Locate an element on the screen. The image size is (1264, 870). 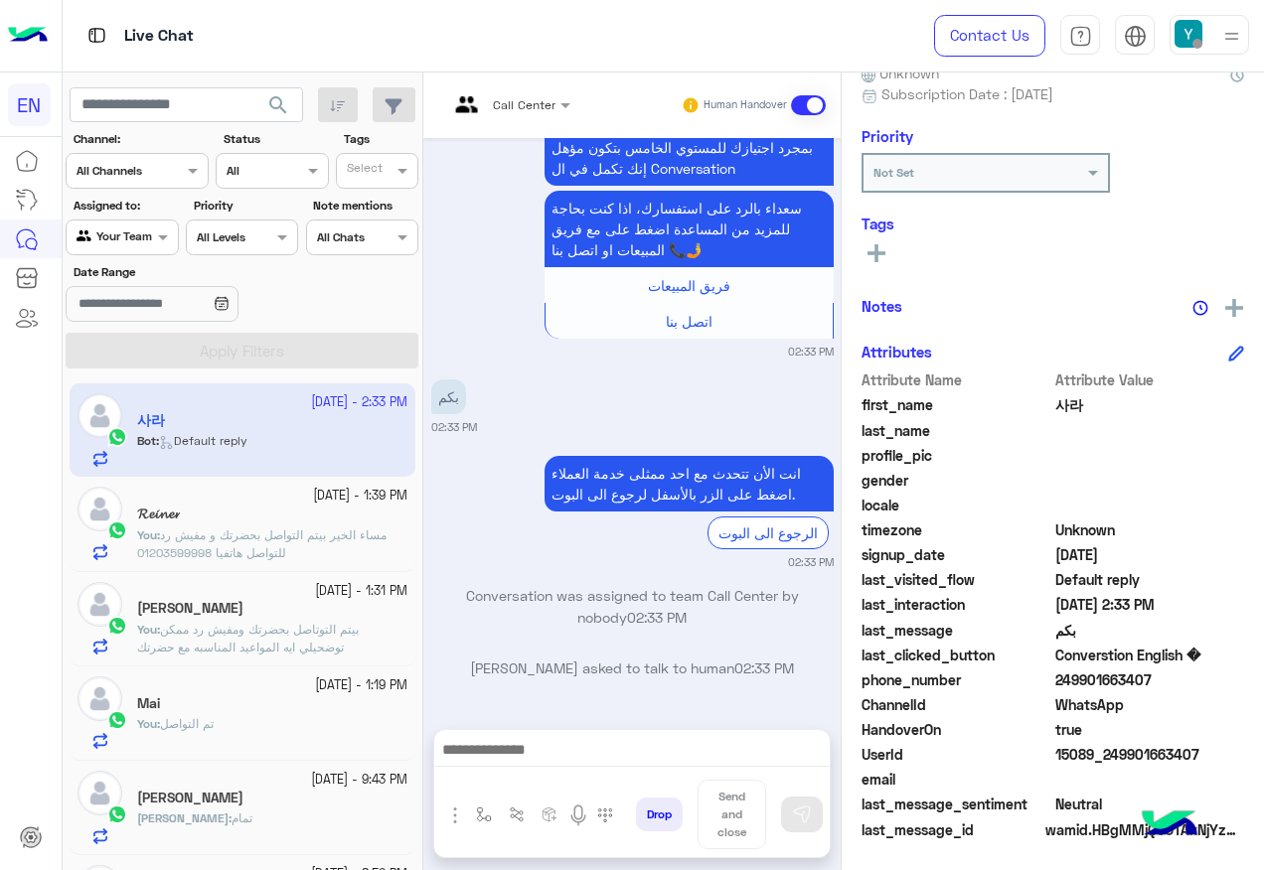
span: بيتم التوتاصل بحضرتك ومفيش رد ممكن توضحيلي ايه المواعيد المناسبه مع حضرتك is located at coordinates (247, 638).